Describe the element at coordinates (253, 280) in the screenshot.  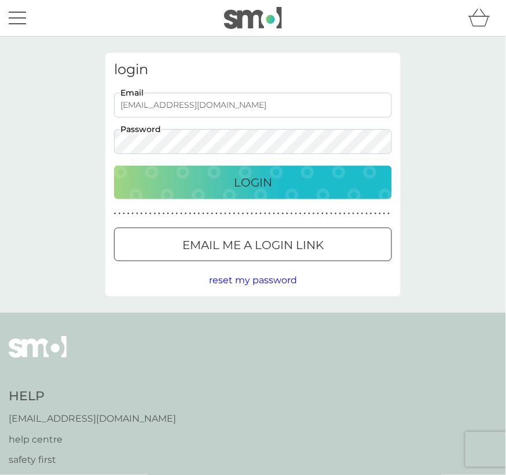
I see `span: reset my password` at that location.